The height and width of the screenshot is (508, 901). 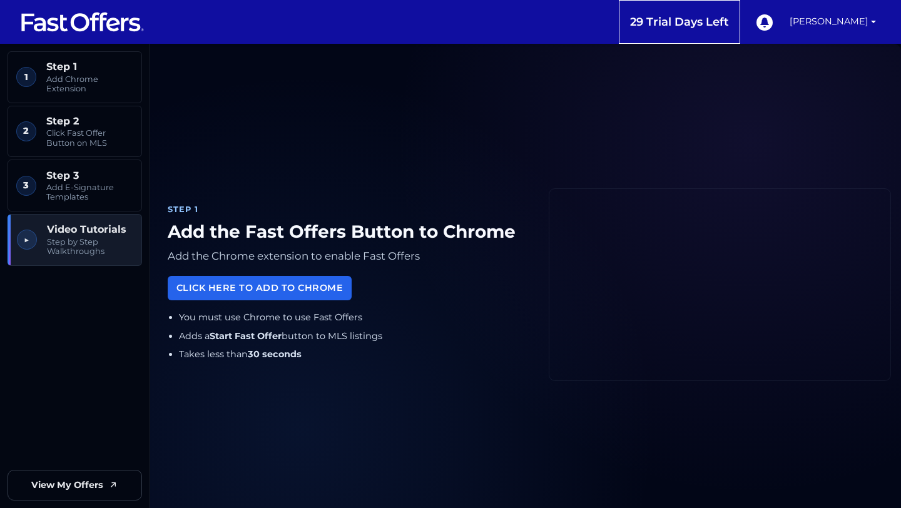 I want to click on strong: 30 seconds, so click(x=275, y=354).